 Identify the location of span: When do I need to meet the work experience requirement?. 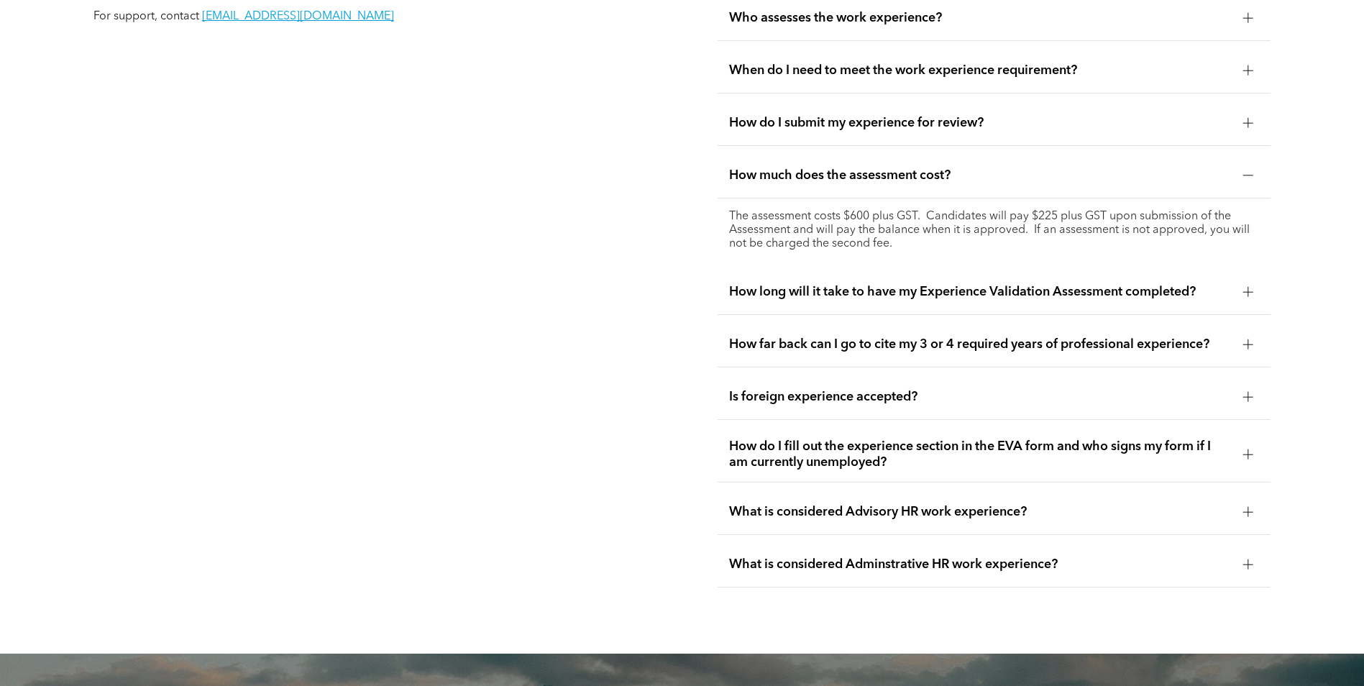
(980, 70).